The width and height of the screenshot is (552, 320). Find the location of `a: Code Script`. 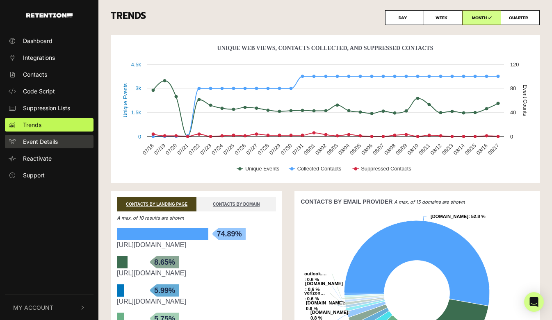

a: Code Script is located at coordinates (49, 91).